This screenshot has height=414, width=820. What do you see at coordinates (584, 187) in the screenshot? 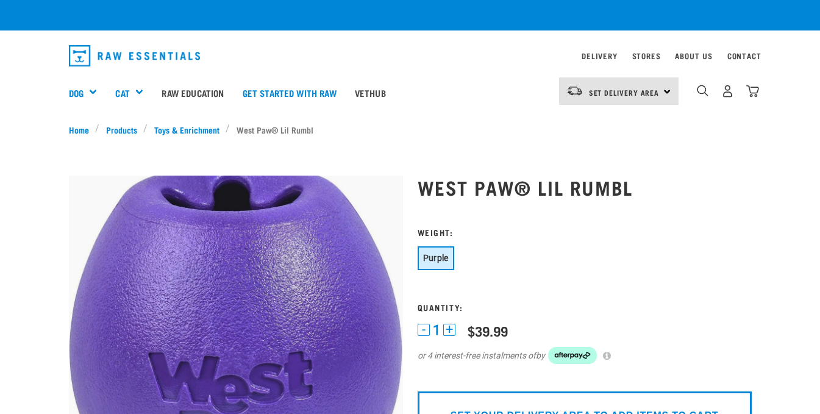
I see `h1: West Paw® Lil Rumbl` at bounding box center [584, 187].